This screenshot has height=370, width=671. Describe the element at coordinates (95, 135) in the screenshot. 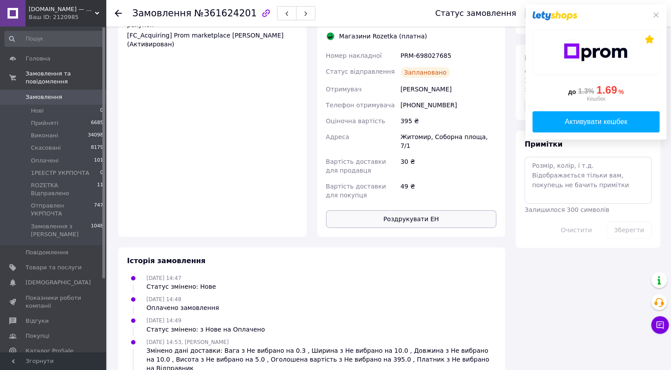

I see `span: 34098` at that location.